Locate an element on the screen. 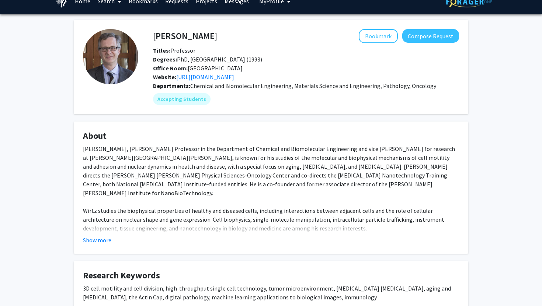 This screenshot has width=542, height=306. b: Website: is located at coordinates (164, 77).